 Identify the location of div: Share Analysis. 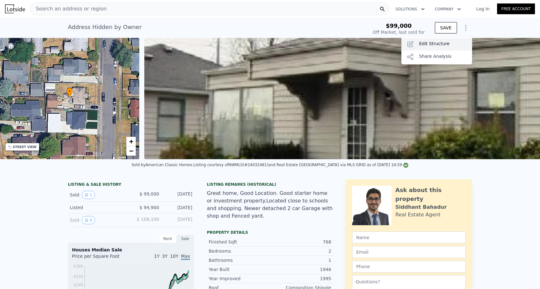
(436, 57).